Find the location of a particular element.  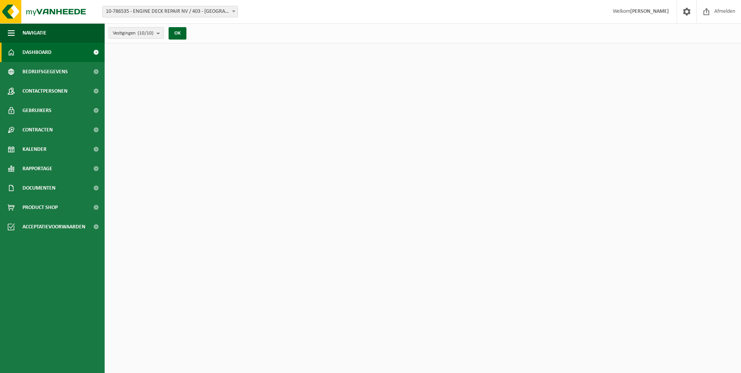

count: (10/10) is located at coordinates (145, 33).